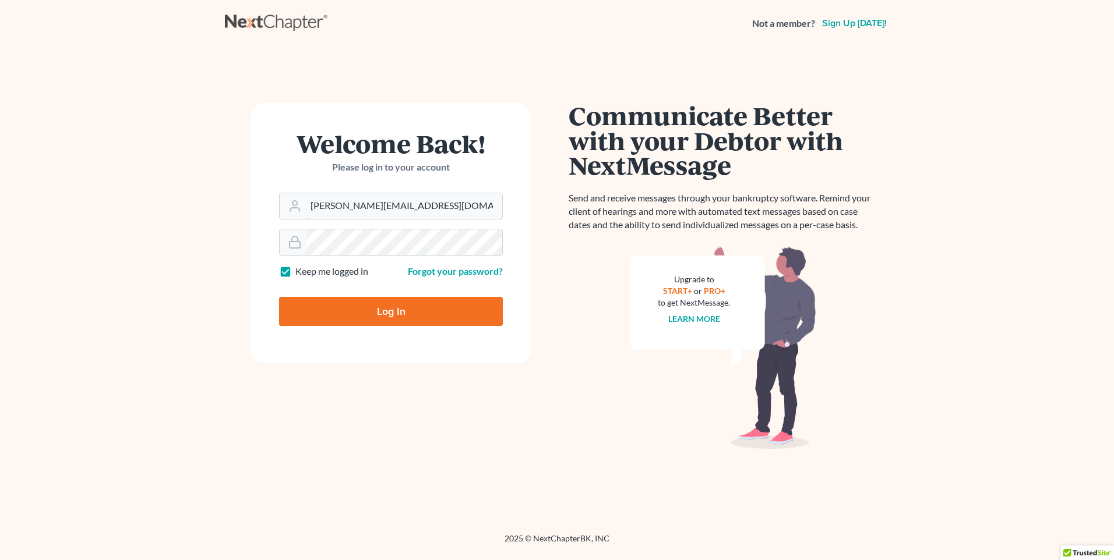 This screenshot has width=1114, height=560. What do you see at coordinates (694, 303) in the screenshot?
I see `div: to get NextMessage.` at bounding box center [694, 303].